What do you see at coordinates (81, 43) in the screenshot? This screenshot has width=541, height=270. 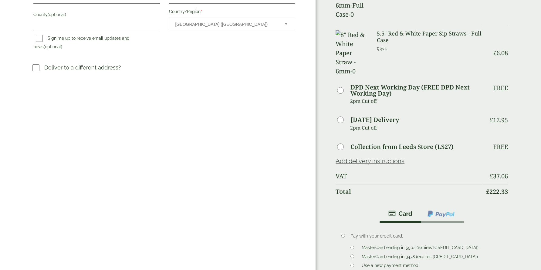 I see `label: Sign me up to receive email updates and news` at bounding box center [81, 43].